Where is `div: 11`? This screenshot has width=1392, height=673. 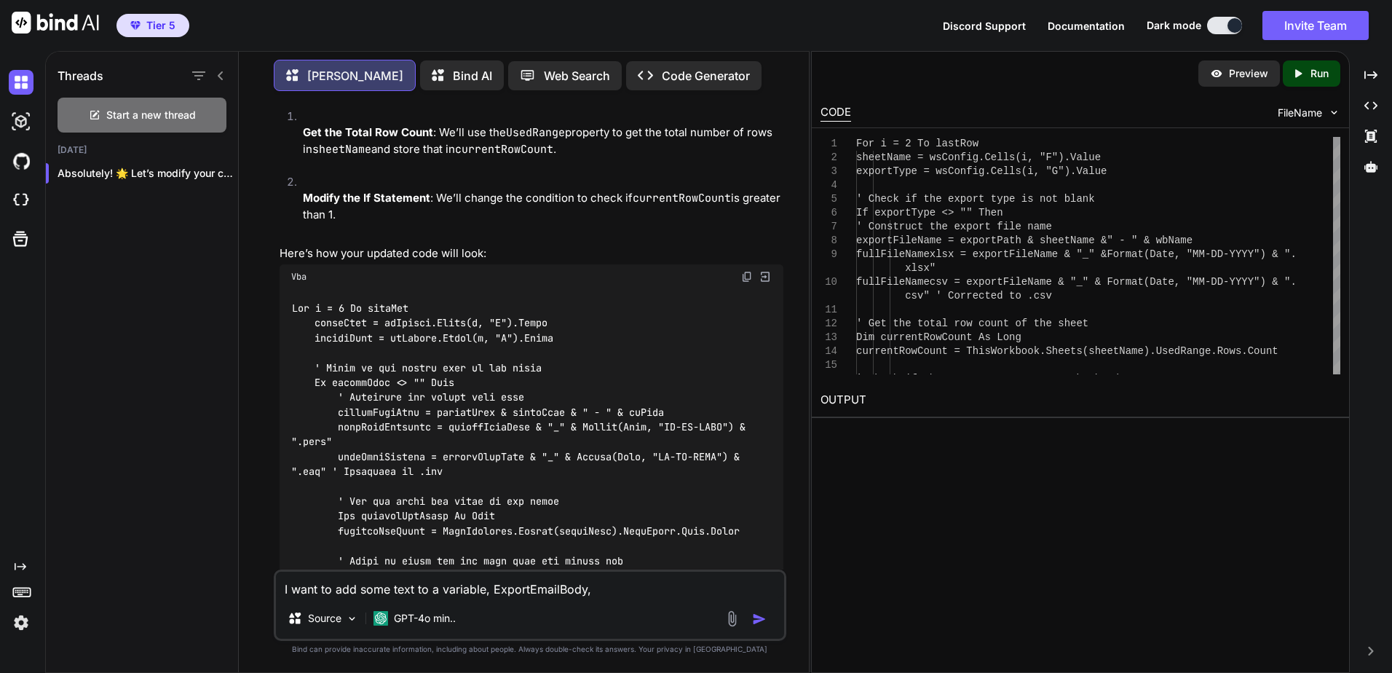
div: 11 is located at coordinates (828, 309).